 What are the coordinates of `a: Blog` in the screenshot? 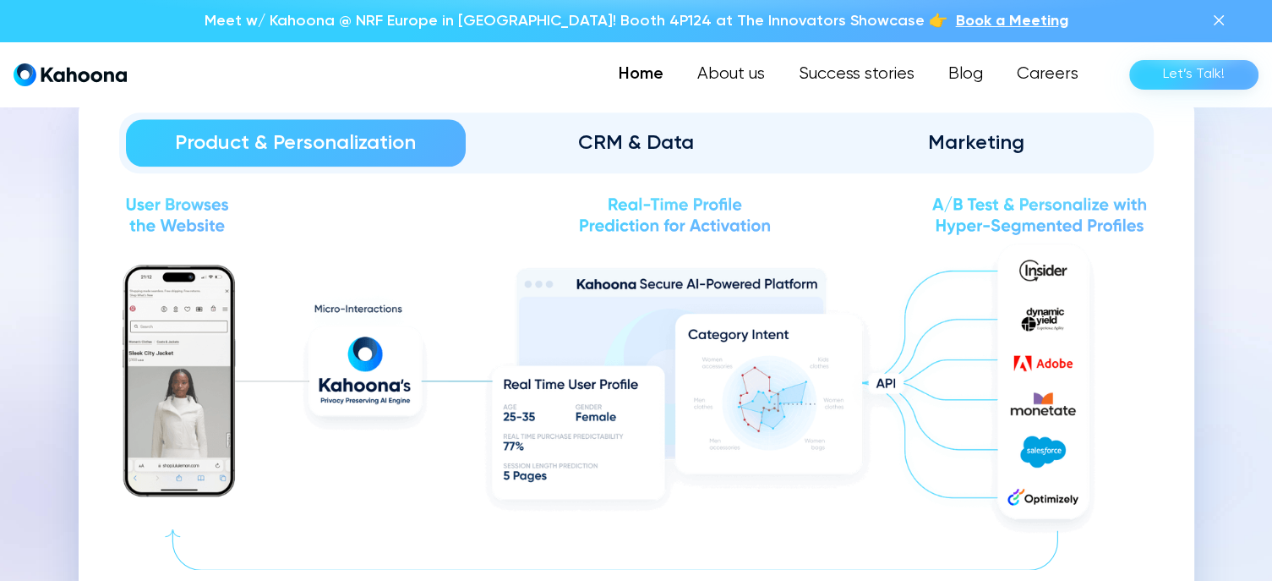 It's located at (965, 74).